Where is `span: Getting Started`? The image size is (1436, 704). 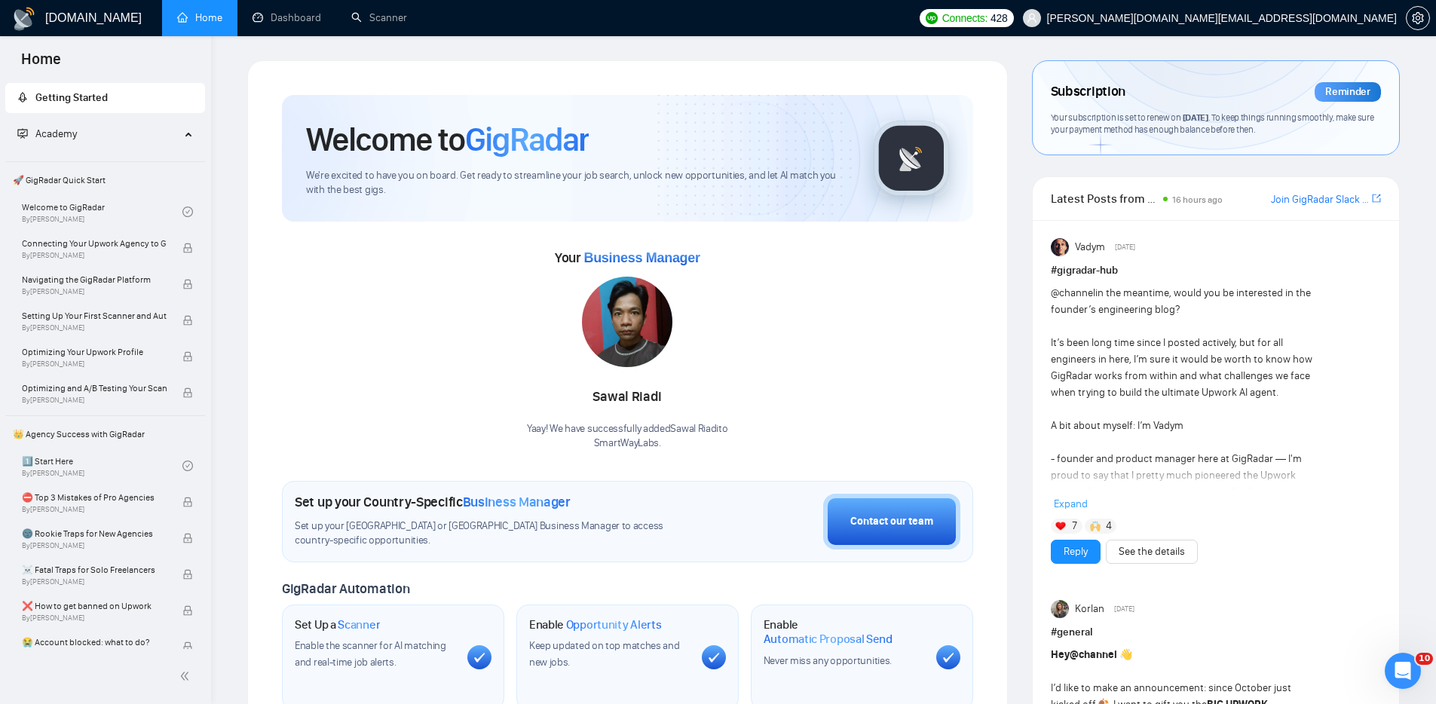 span: Getting Started is located at coordinates (72, 97).